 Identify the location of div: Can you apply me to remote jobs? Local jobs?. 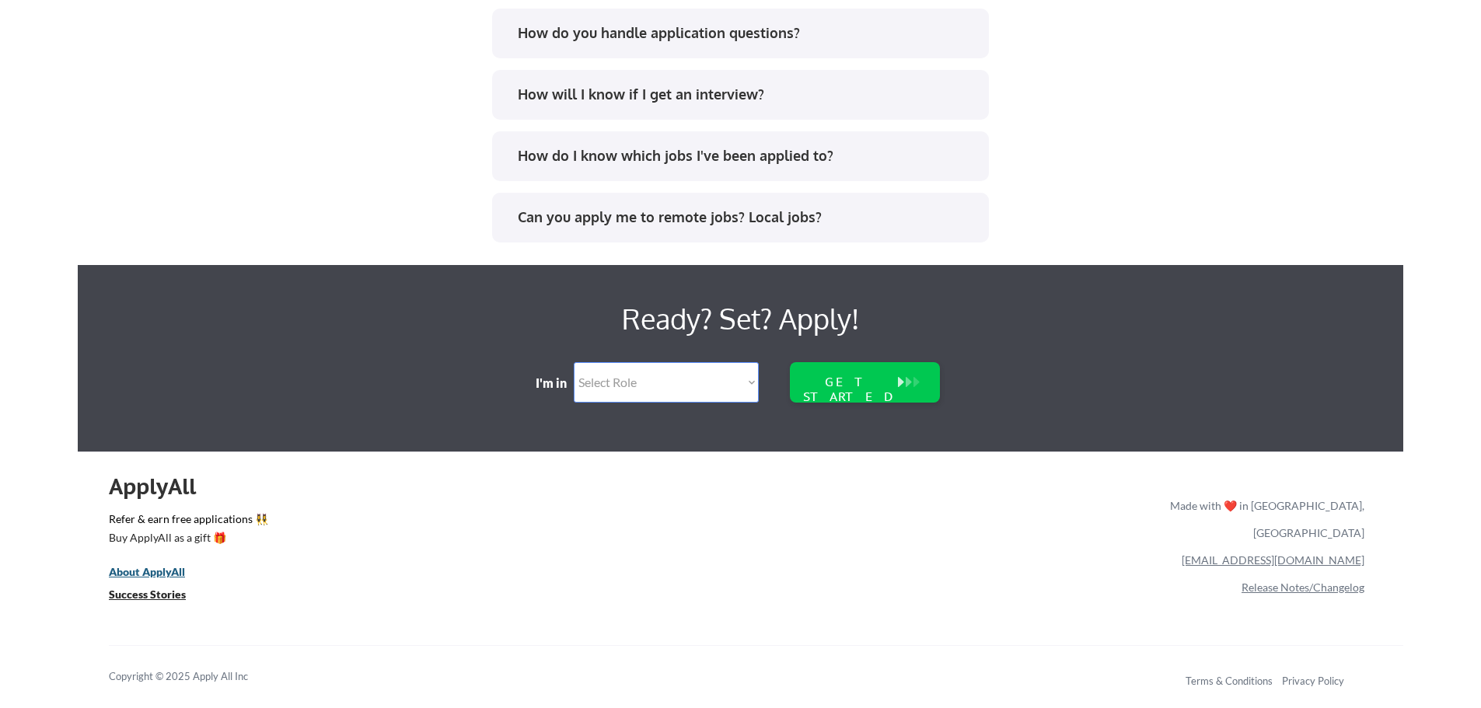
(746, 217).